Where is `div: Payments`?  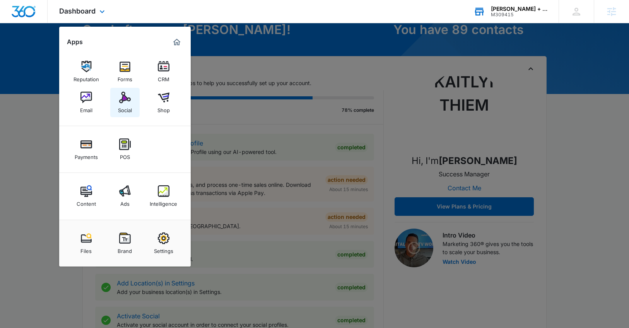 div: Payments is located at coordinates (86, 155).